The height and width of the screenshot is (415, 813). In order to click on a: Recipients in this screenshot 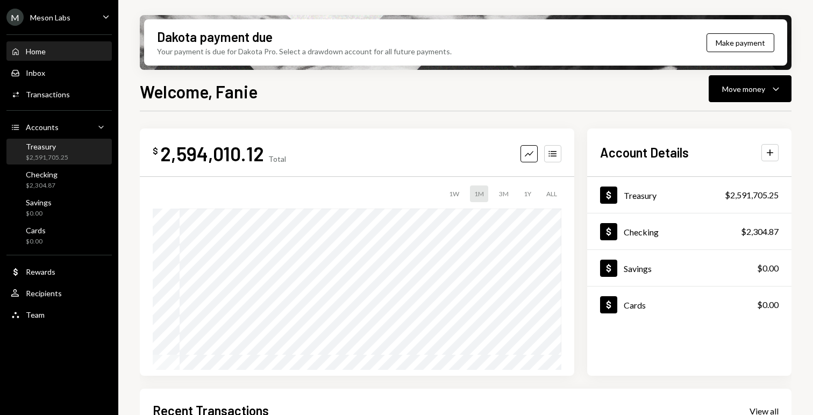, I will do `click(59, 293)`.